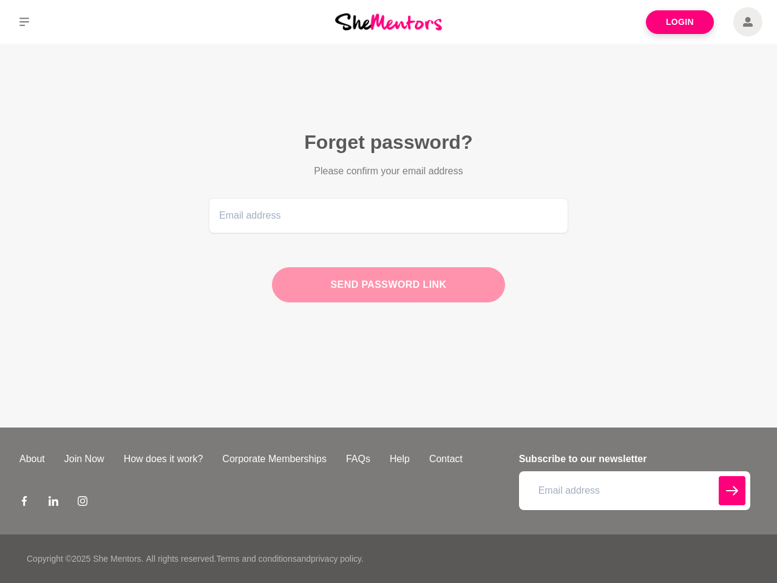  Describe the element at coordinates (399, 459) in the screenshot. I see `a: Help` at that location.